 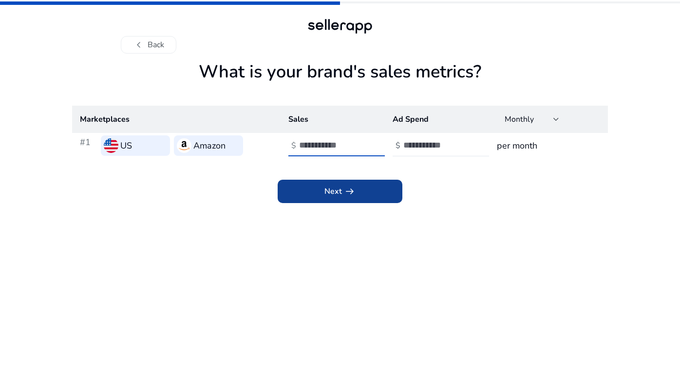 I want to click on span: chevron_left, so click(x=139, y=45).